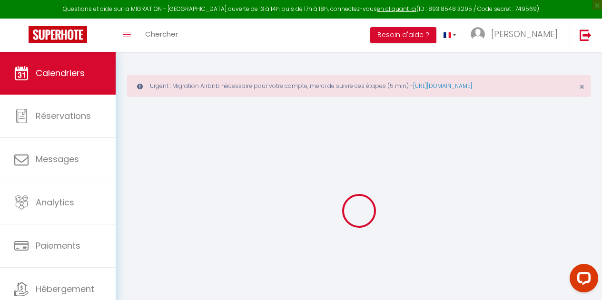  I want to click on span: Paiements, so click(58, 246).